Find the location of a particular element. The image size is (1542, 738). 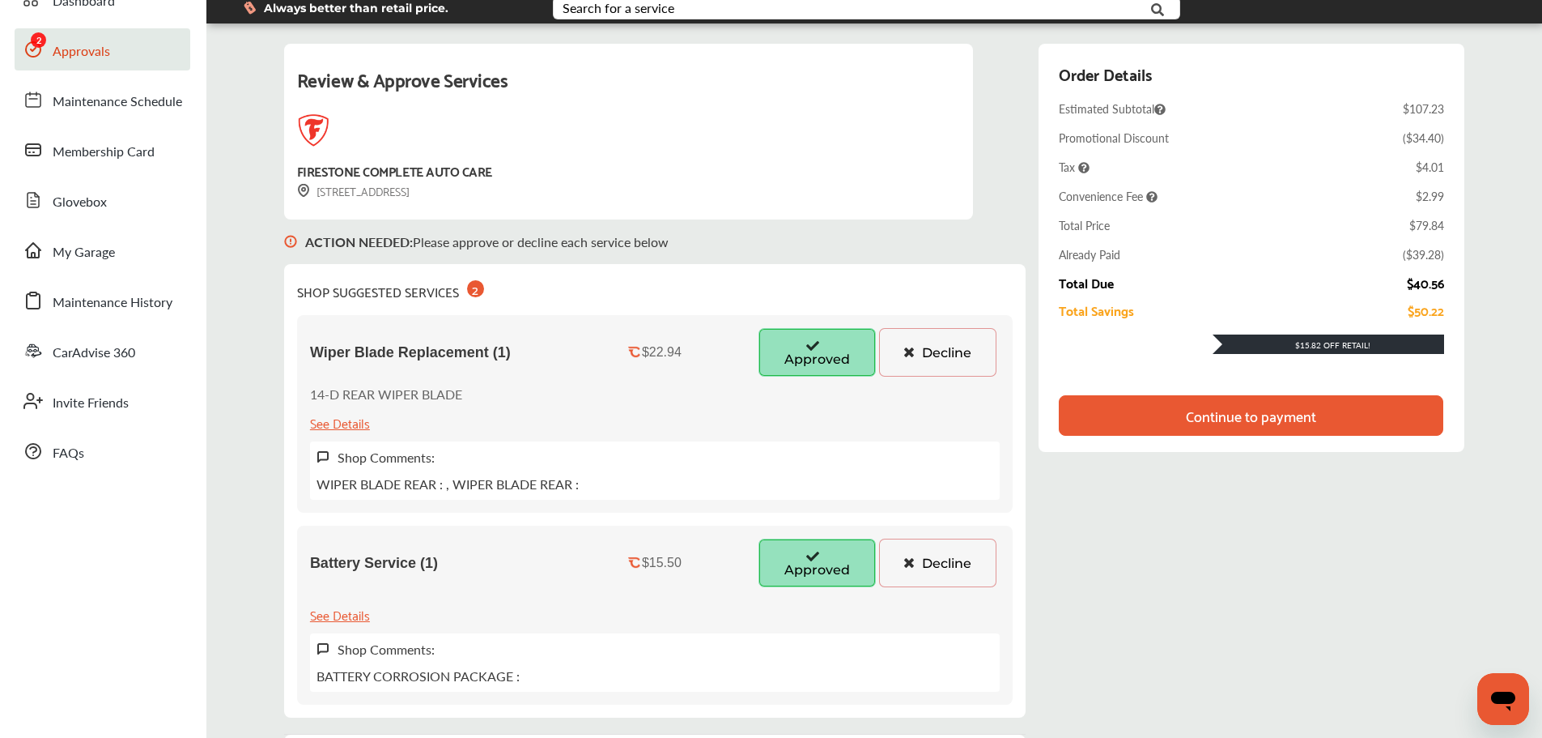

a: Membership Card is located at coordinates (102, 150).